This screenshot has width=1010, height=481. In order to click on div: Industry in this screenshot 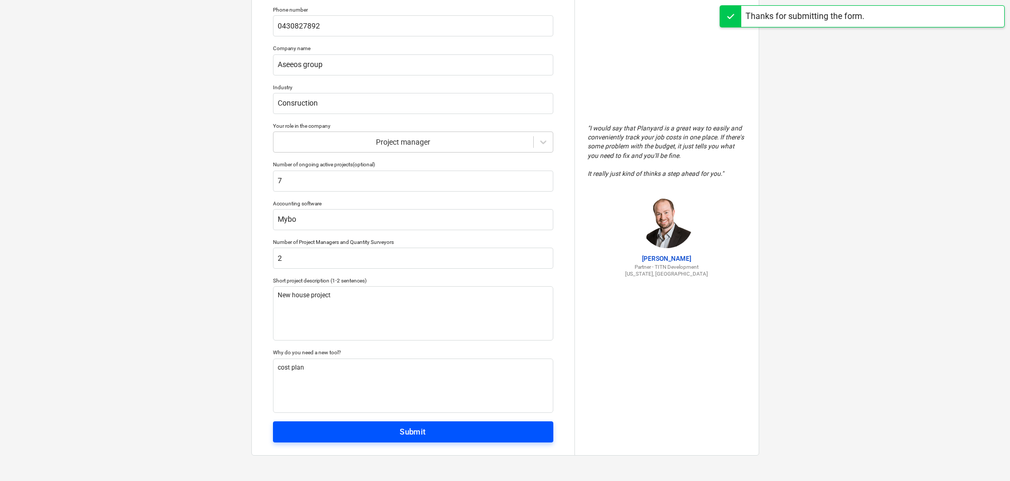, I will do `click(413, 87)`.